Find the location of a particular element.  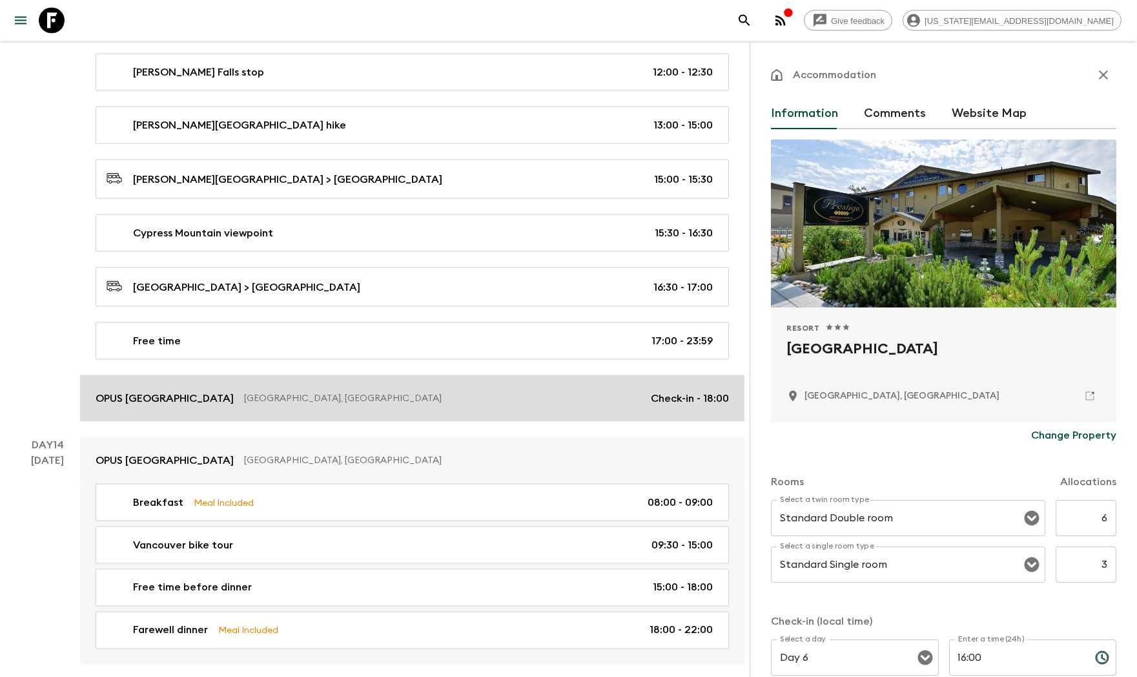

a: Free time17:00 - 23:59 is located at coordinates (412, 341).